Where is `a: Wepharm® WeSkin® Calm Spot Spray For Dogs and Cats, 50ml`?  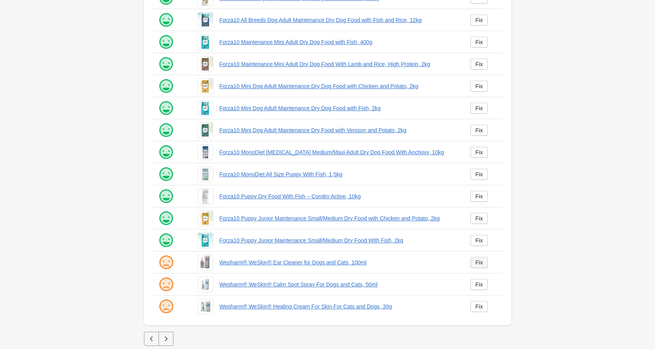
a: Wepharm® WeSkin® Calm Spot Spray For Dogs and Cats, 50ml is located at coordinates (339, 284).